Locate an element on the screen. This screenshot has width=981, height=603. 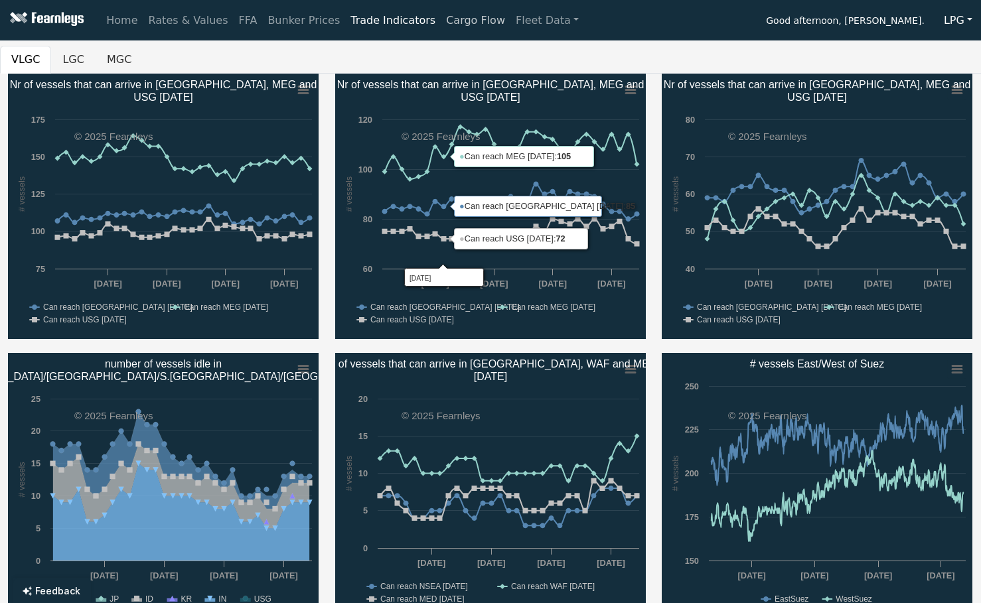
img: Fearnleys Logo is located at coordinates (45, 20).